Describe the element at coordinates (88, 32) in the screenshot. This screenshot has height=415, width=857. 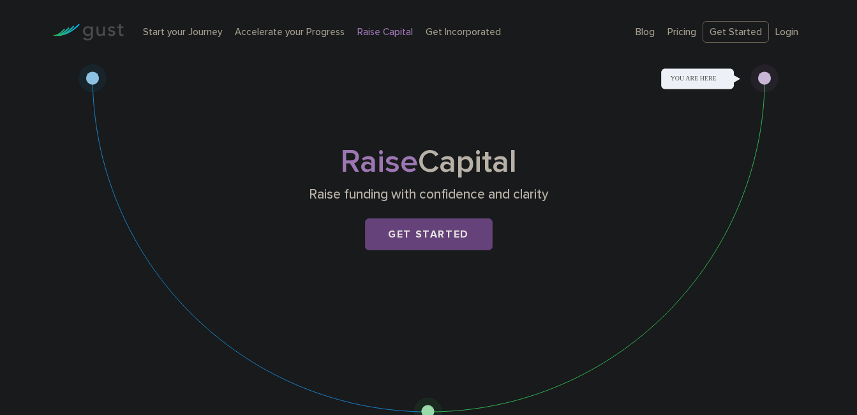
I see `img: Gust Logo` at that location.